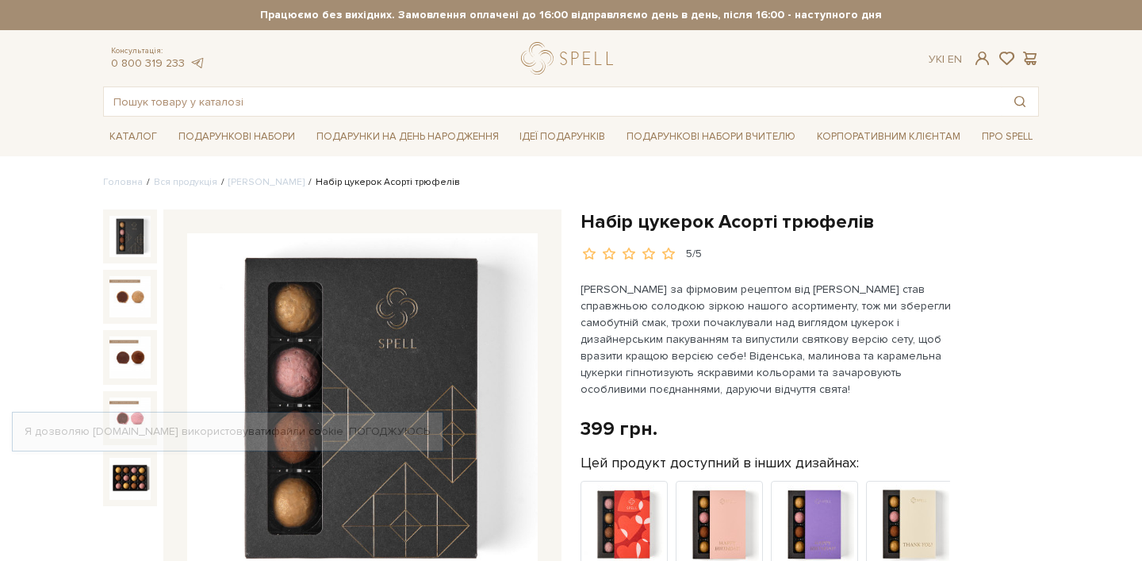  What do you see at coordinates (694, 254) in the screenshot?
I see `div: 5/5` at bounding box center [694, 254].